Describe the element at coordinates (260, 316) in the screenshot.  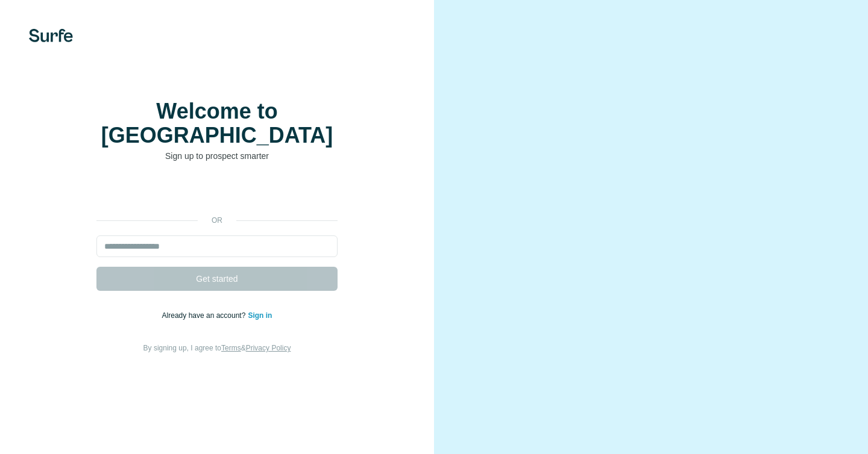
I see `a: Sign in` at that location.